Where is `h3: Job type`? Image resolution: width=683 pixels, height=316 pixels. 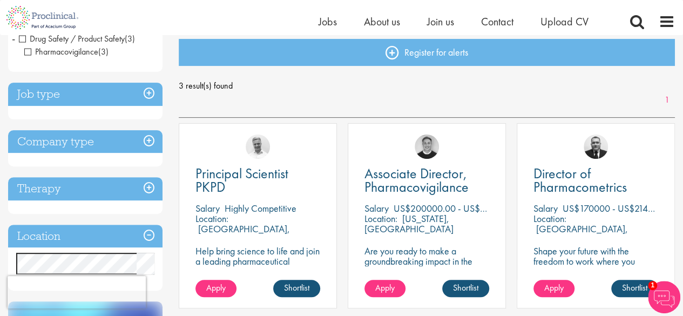 h3: Job type is located at coordinates (85, 94).